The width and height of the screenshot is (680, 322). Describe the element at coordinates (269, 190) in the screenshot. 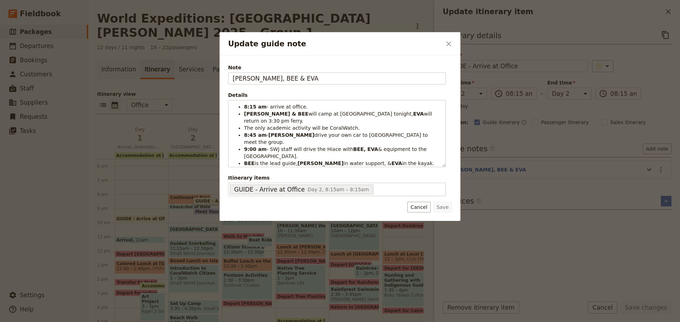

I see `span: GUIDE - Arrive at Office` at that location.